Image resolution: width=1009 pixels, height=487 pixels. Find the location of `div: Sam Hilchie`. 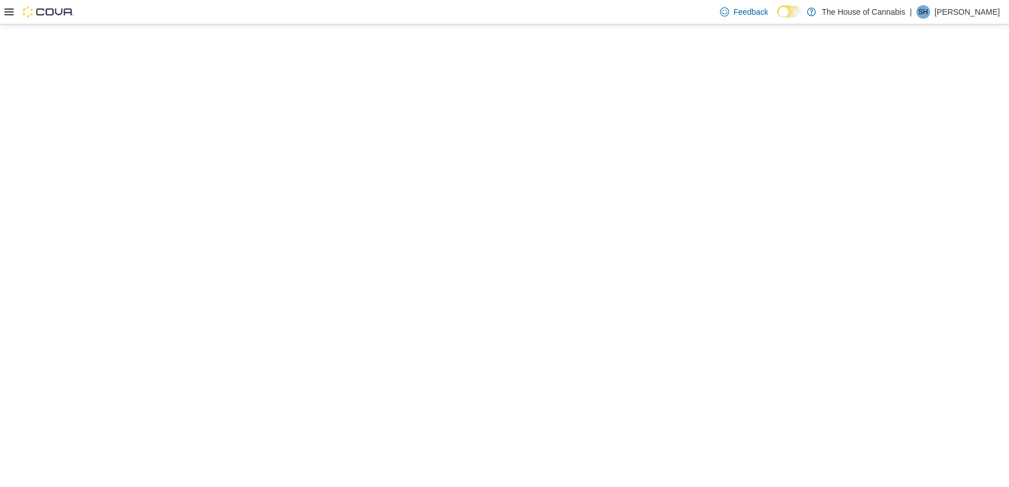

div: Sam Hilchie is located at coordinates (923, 12).